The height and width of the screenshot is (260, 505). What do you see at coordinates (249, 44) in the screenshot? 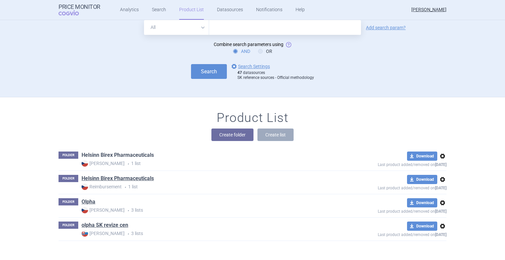
I see `span: Combine search parameters using` at bounding box center [249, 44].